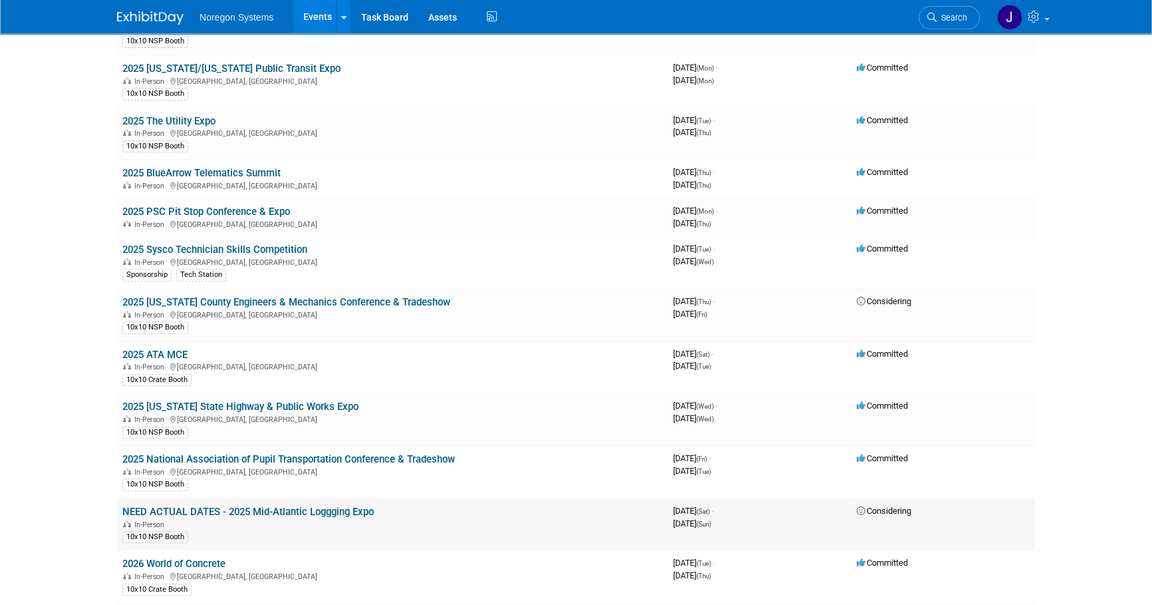 The height and width of the screenshot is (605, 1152). Describe the element at coordinates (289, 459) in the screenshot. I see `a: 2025 National Association of Pupil Transportation Conference & Tradeshow` at that location.